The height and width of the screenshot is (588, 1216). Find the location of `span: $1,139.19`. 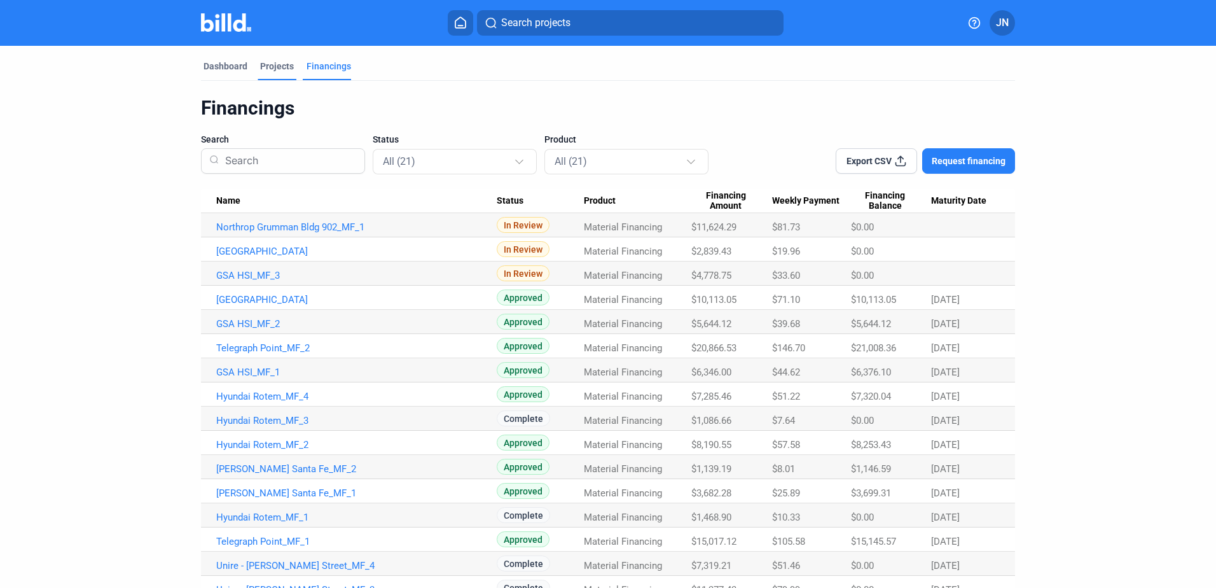

span: $1,139.19 is located at coordinates (711, 469).